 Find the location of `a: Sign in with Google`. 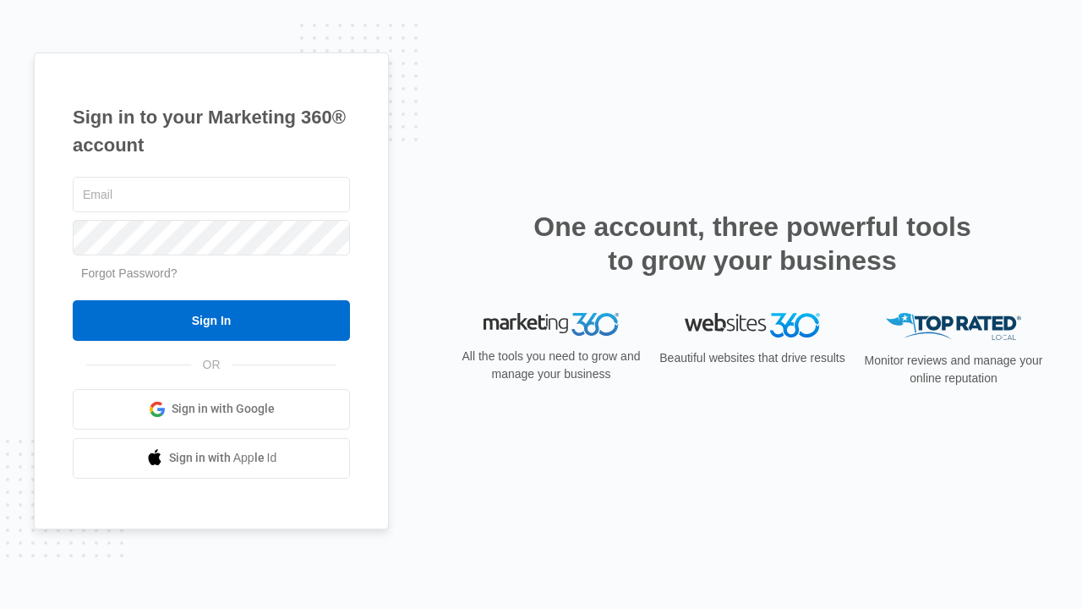

a: Sign in with Google is located at coordinates (211, 409).